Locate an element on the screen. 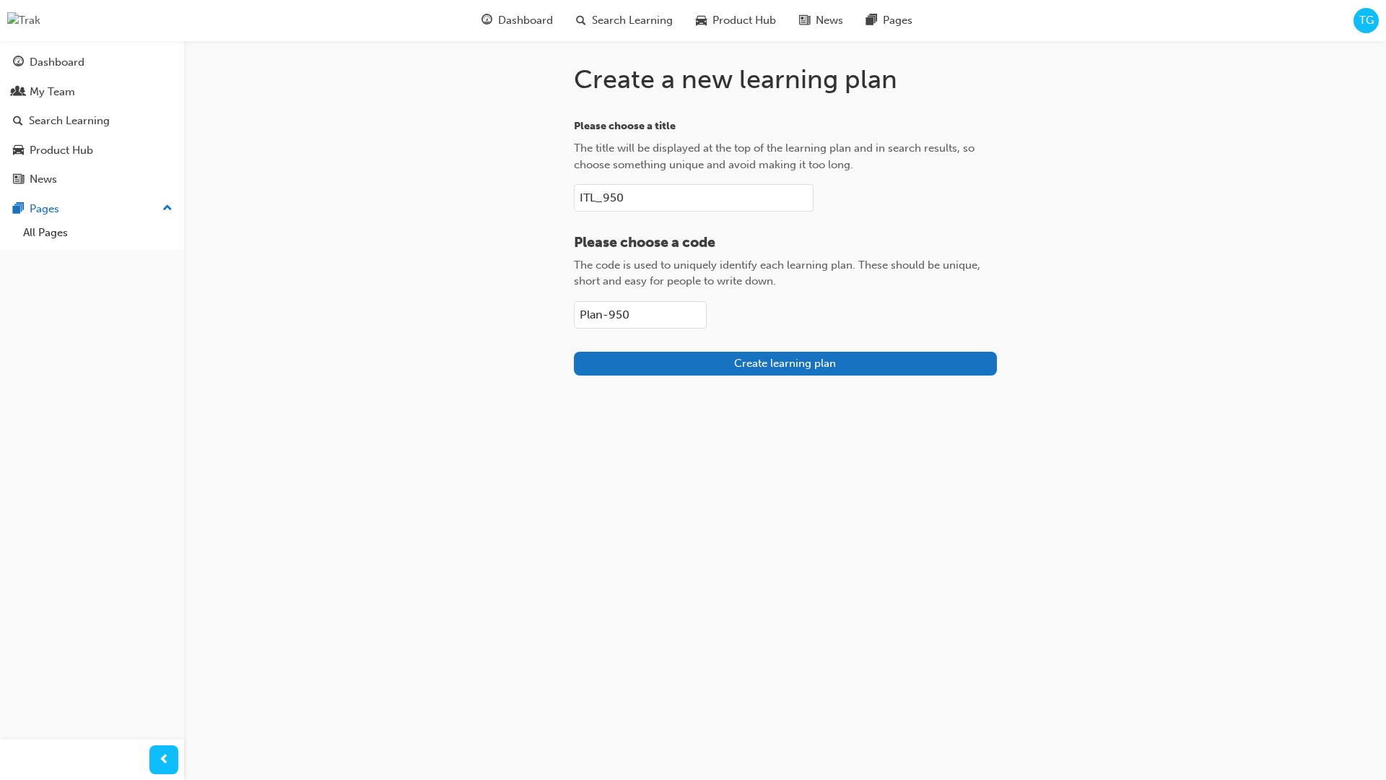  a: News is located at coordinates (92, 179).